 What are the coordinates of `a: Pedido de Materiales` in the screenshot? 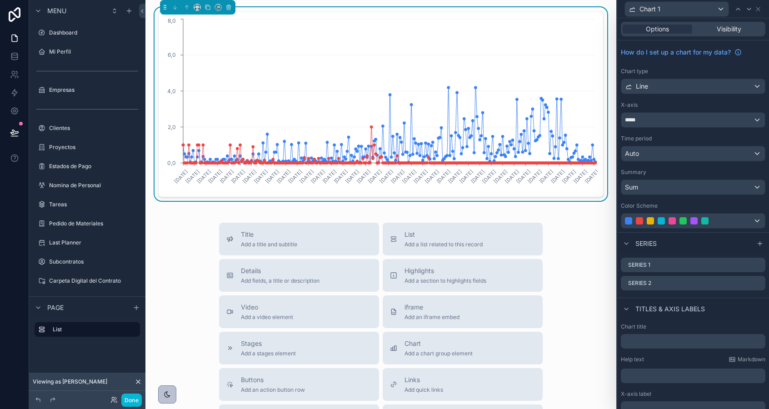 It's located at (87, 224).